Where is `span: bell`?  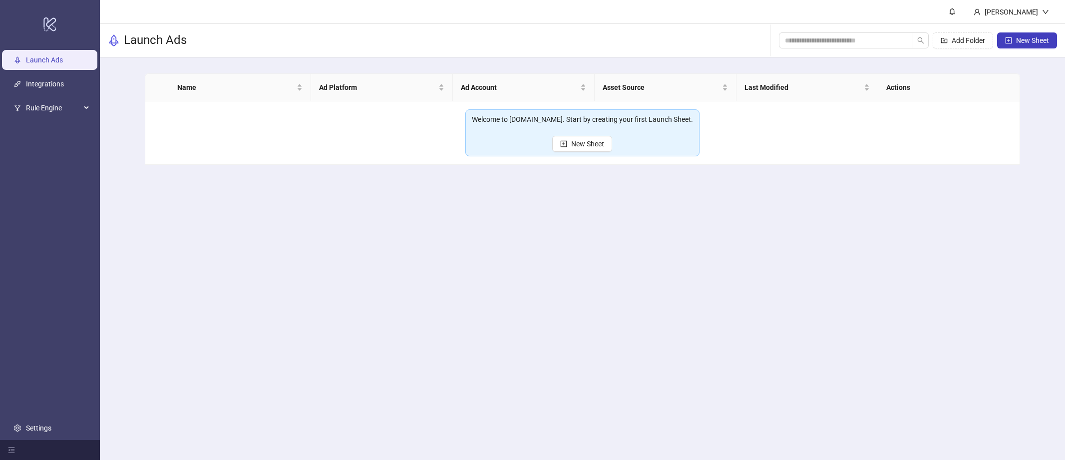 span: bell is located at coordinates (952, 11).